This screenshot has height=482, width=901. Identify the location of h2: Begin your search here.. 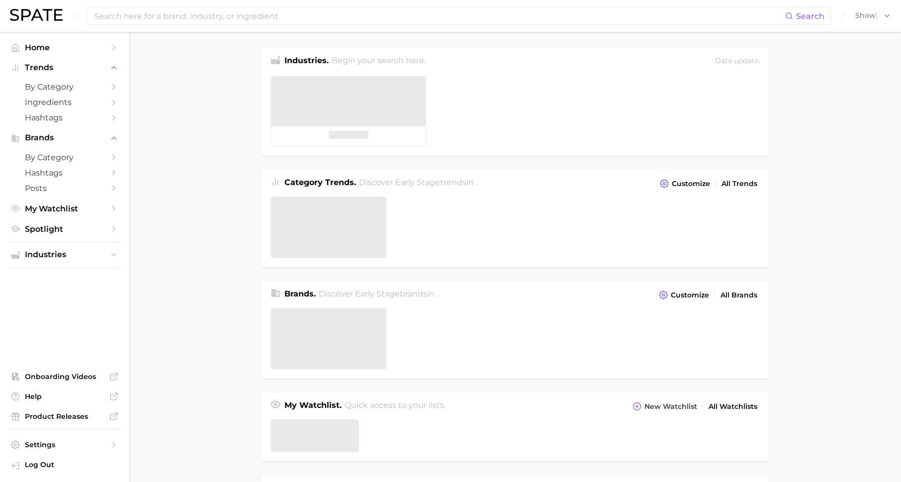
(379, 61).